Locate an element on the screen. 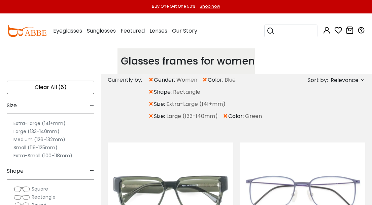  div: Buy One Get One 50% is located at coordinates (173, 6).